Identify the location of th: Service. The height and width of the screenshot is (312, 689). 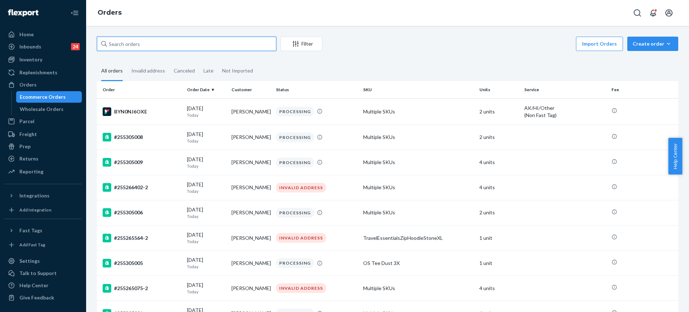
(564, 90).